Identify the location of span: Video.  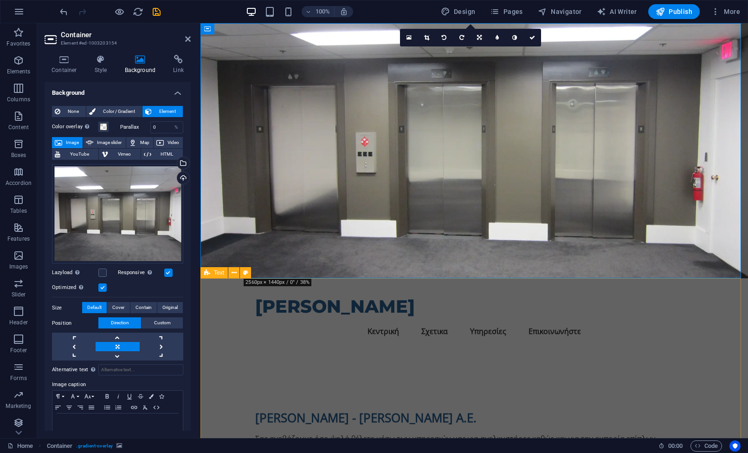
(173, 143).